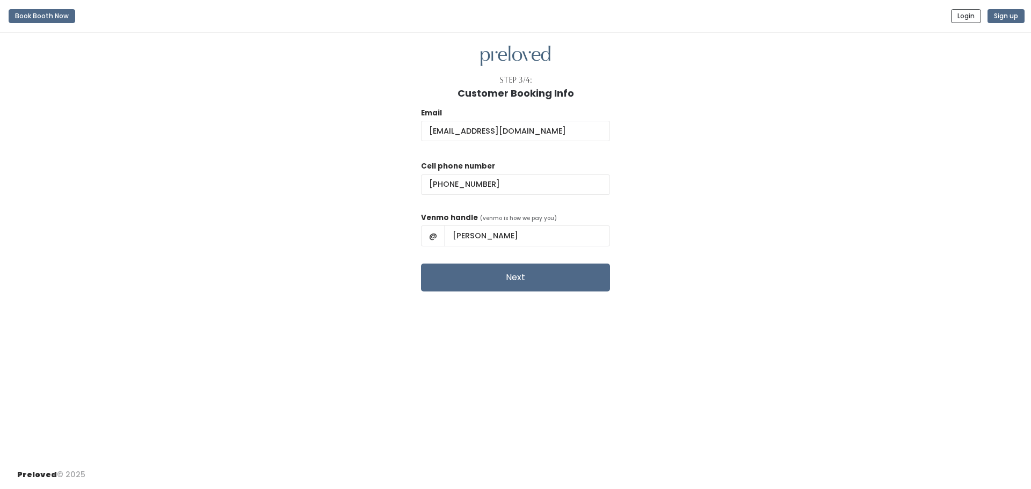 This screenshot has width=1031, height=489. What do you see at coordinates (42, 16) in the screenshot?
I see `a: Book Booth Now` at bounding box center [42, 16].